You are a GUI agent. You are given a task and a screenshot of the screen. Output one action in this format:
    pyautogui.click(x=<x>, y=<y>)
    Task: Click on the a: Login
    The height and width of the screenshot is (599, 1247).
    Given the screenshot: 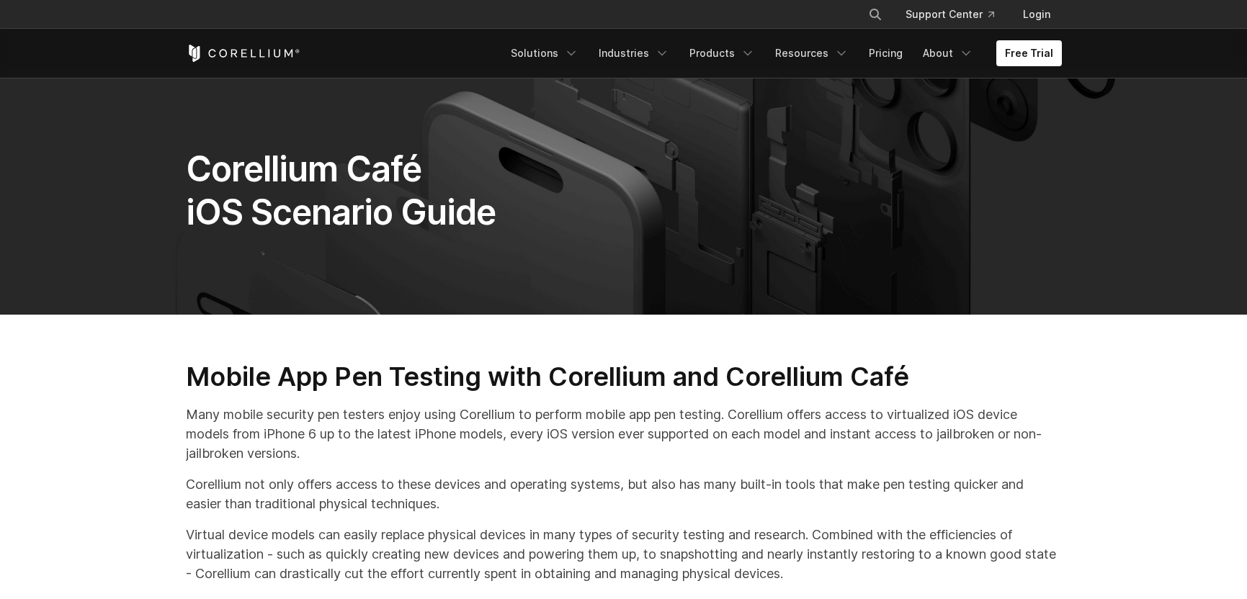 What is the action you would take?
    pyautogui.click(x=1037, y=14)
    